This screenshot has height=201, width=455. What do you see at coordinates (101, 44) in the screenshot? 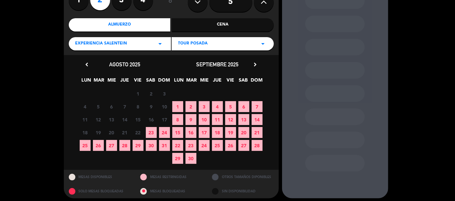
I see `span: Experiencia Salentein` at bounding box center [101, 44].